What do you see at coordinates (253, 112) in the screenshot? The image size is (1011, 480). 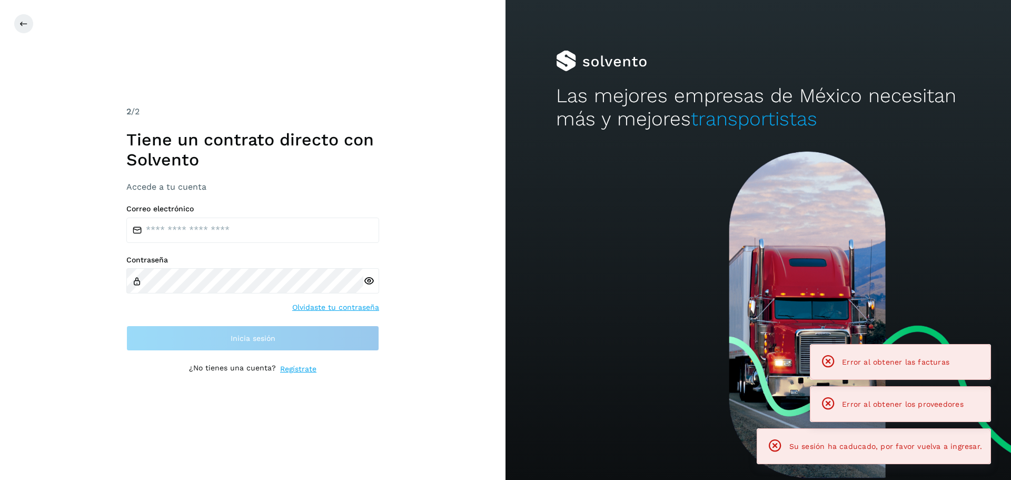 I see `div: /2` at bounding box center [253, 112].